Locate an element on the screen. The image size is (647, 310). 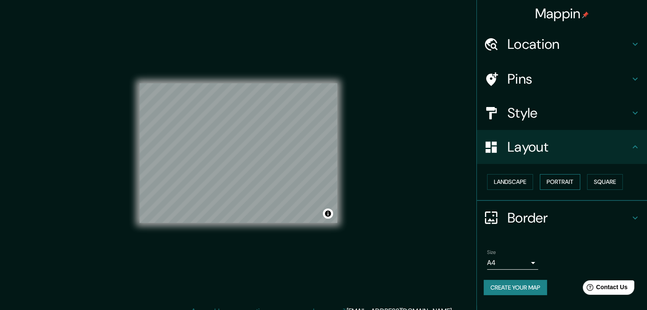
span: Contact Us is located at coordinates (40, 10).